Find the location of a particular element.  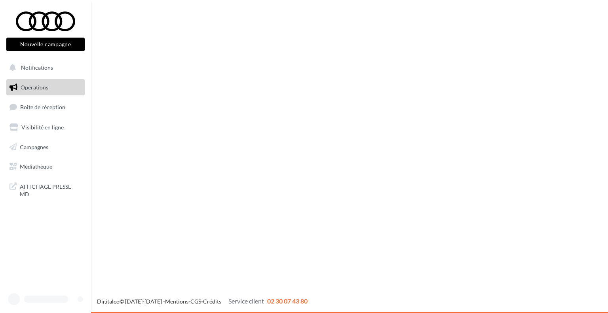

span: Service client is located at coordinates (246, 301).